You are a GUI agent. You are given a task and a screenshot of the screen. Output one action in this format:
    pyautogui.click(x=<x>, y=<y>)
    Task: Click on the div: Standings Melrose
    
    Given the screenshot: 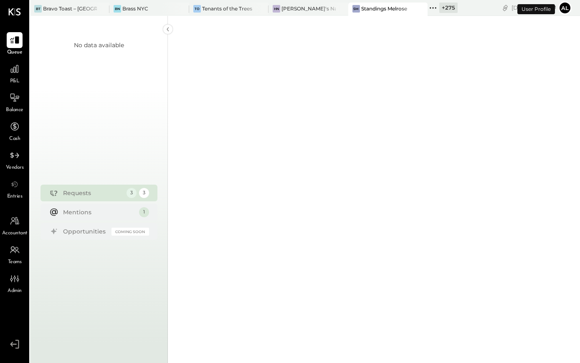 What is the action you would take?
    pyautogui.click(x=384, y=8)
    